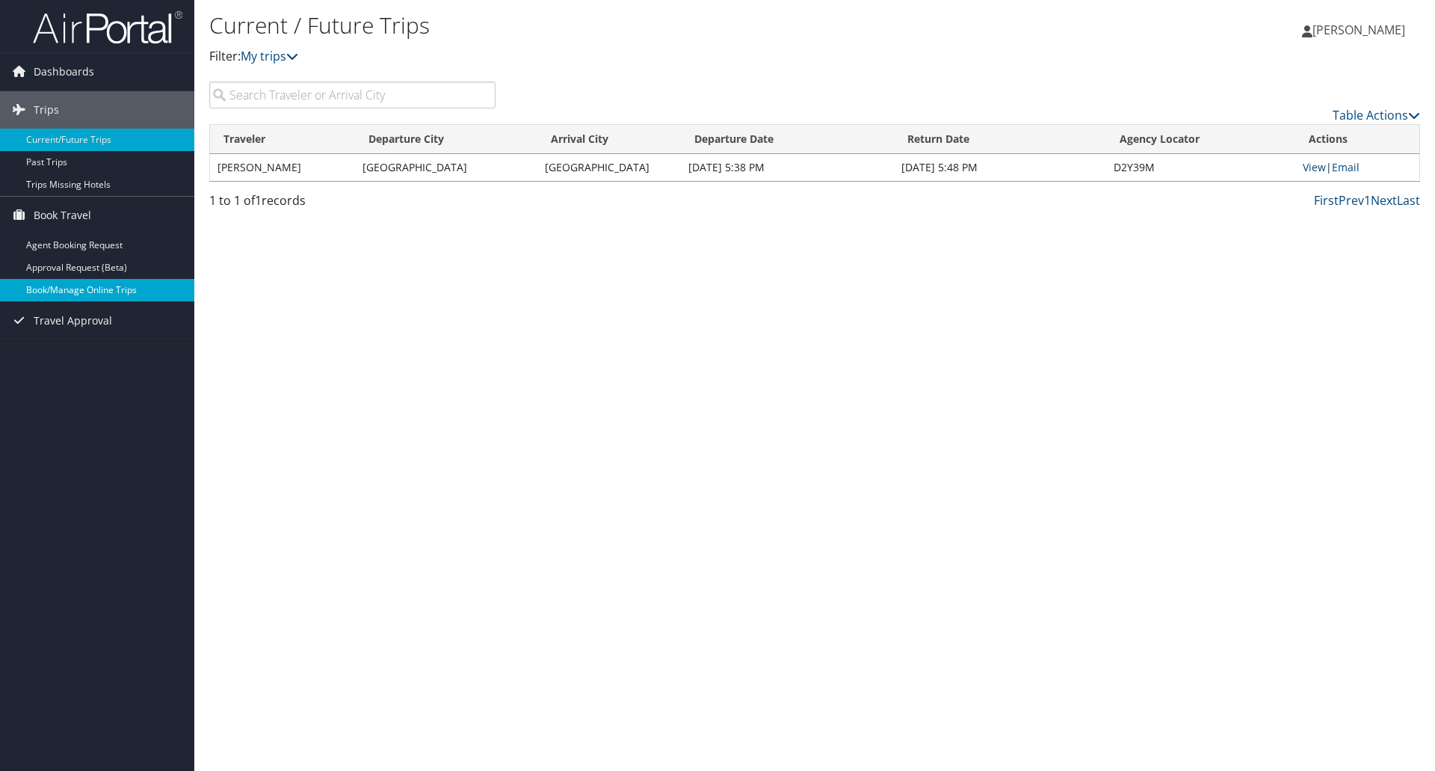  Describe the element at coordinates (613, 57) in the screenshot. I see `p: Filter:` at that location.